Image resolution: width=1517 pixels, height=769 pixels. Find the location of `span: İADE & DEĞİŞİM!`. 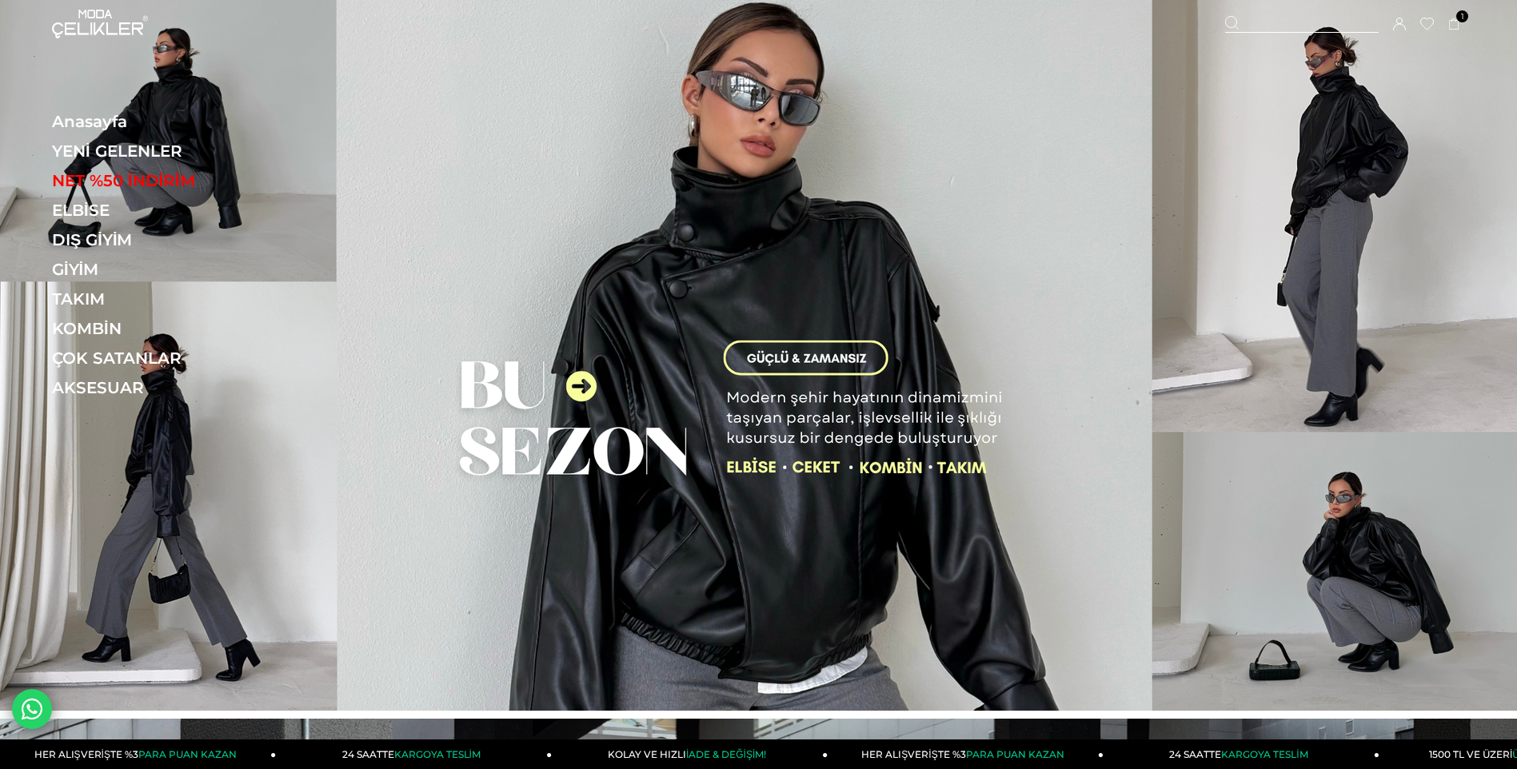

span: İADE & DEĞİŞİM! is located at coordinates (726, 754).